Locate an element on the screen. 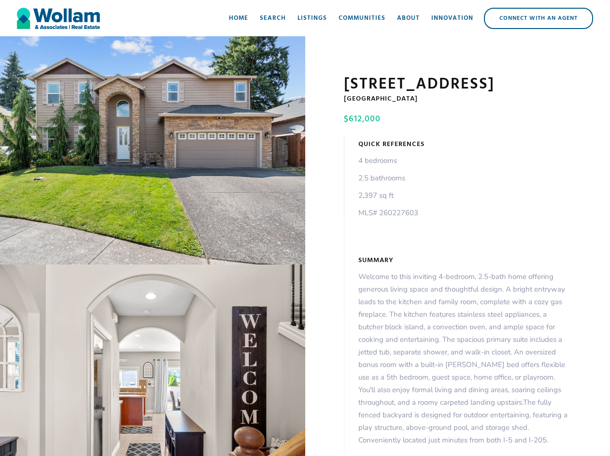  div: Listings is located at coordinates (312, 18).